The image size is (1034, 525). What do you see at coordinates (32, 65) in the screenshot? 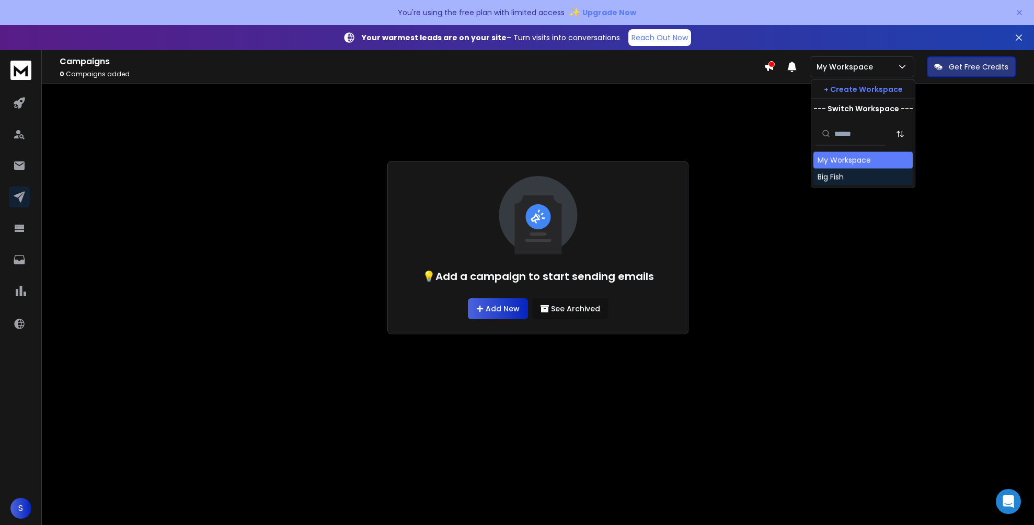
I see `img: tab_domain_overview_orange.svg` at bounding box center [32, 65].